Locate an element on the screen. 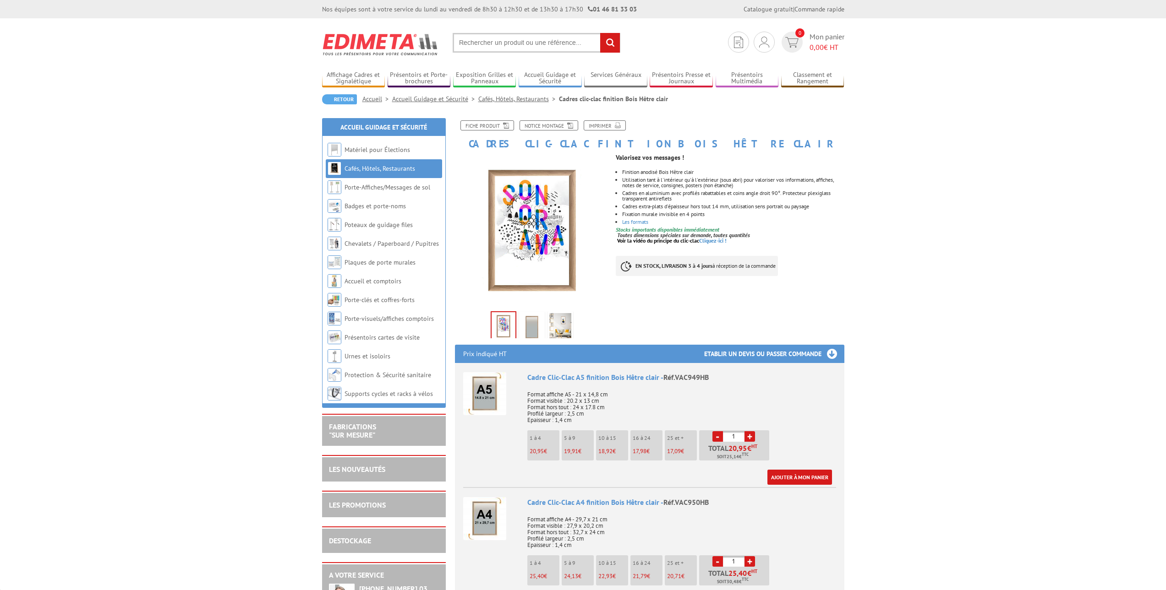 Image resolution: width=1166 pixels, height=590 pixels. img: Chevalets / Paperboard / Pupitres is located at coordinates (334, 244).